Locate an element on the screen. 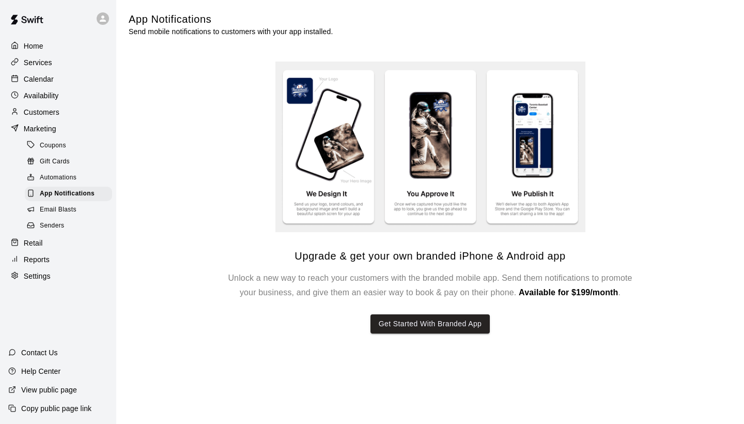 Image resolution: width=744 pixels, height=424 pixels. p: Copy public page link is located at coordinates (56, 408).